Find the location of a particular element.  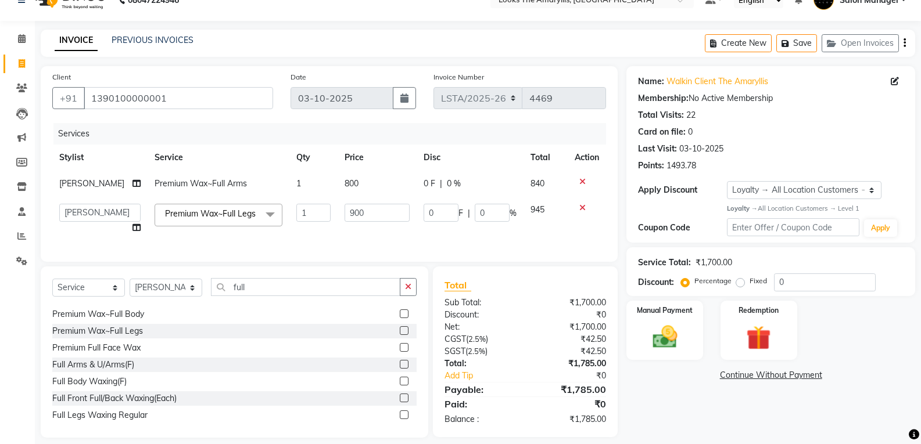

a: Add Tip is located at coordinates (488, 376).